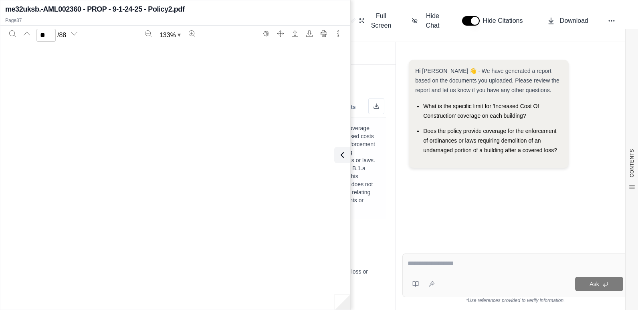 The width and height of the screenshot is (638, 310). Describe the element at coordinates (148, 34) in the screenshot. I see `button: Zoom out` at that location.